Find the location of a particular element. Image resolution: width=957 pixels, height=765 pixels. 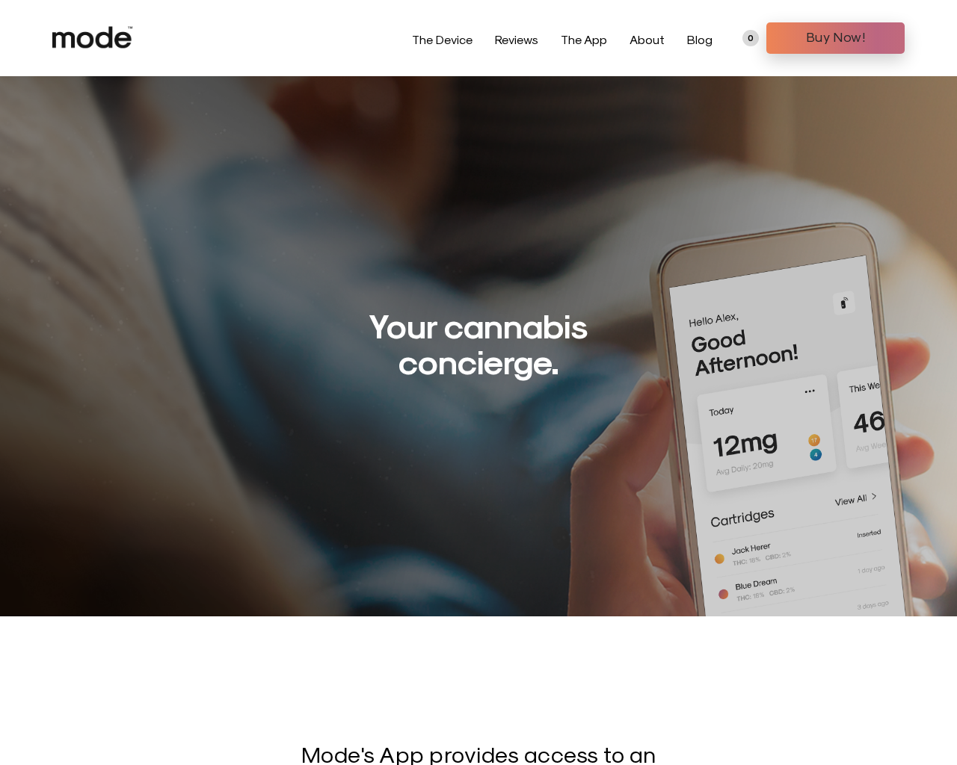

a: Reviews is located at coordinates (516, 39).